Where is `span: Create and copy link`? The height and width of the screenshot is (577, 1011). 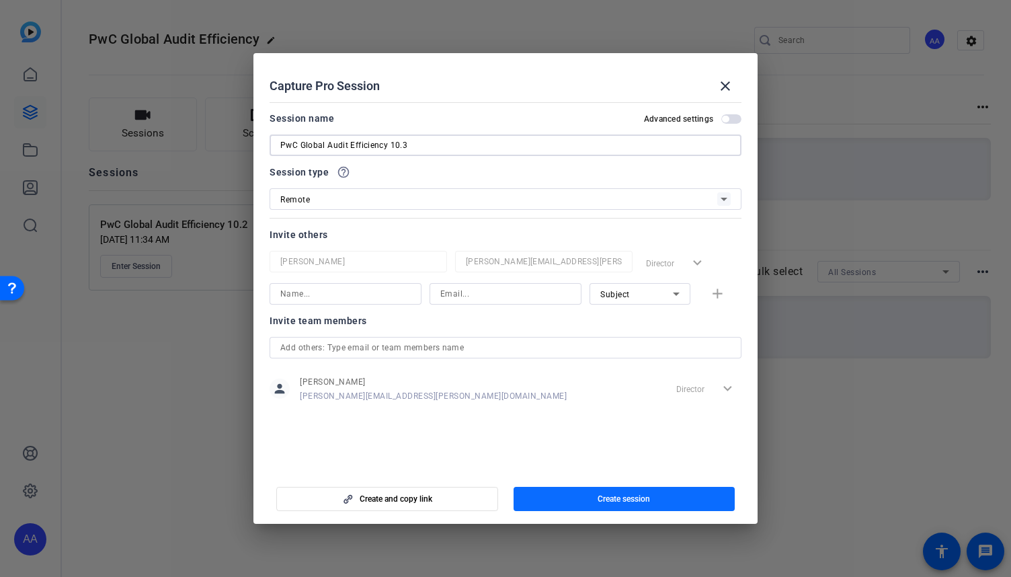
span: Create and copy link is located at coordinates (396, 499).